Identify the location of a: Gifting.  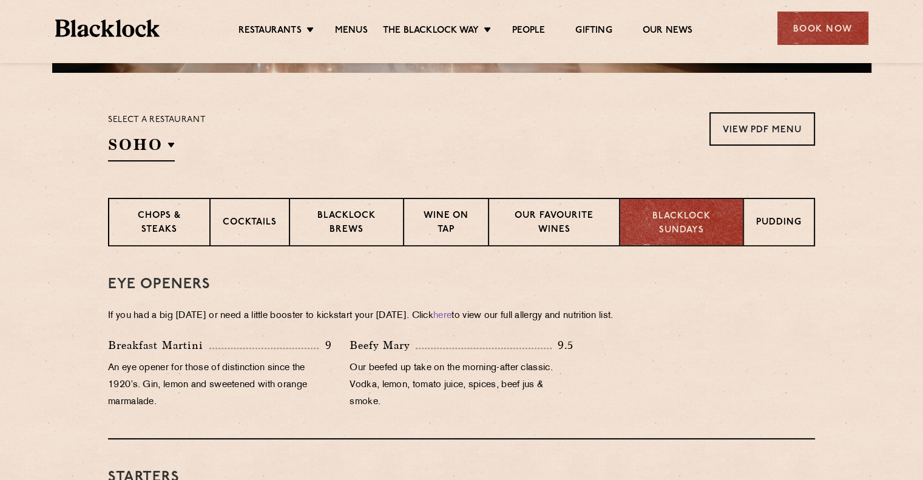
(593, 32).